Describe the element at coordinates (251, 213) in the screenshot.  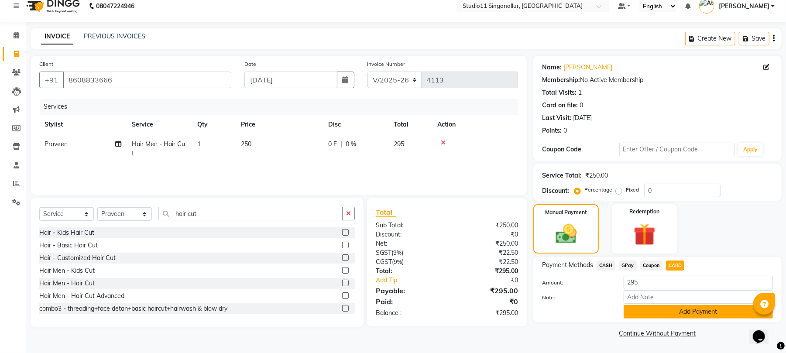
I see `input: Search or Scan` at that location.